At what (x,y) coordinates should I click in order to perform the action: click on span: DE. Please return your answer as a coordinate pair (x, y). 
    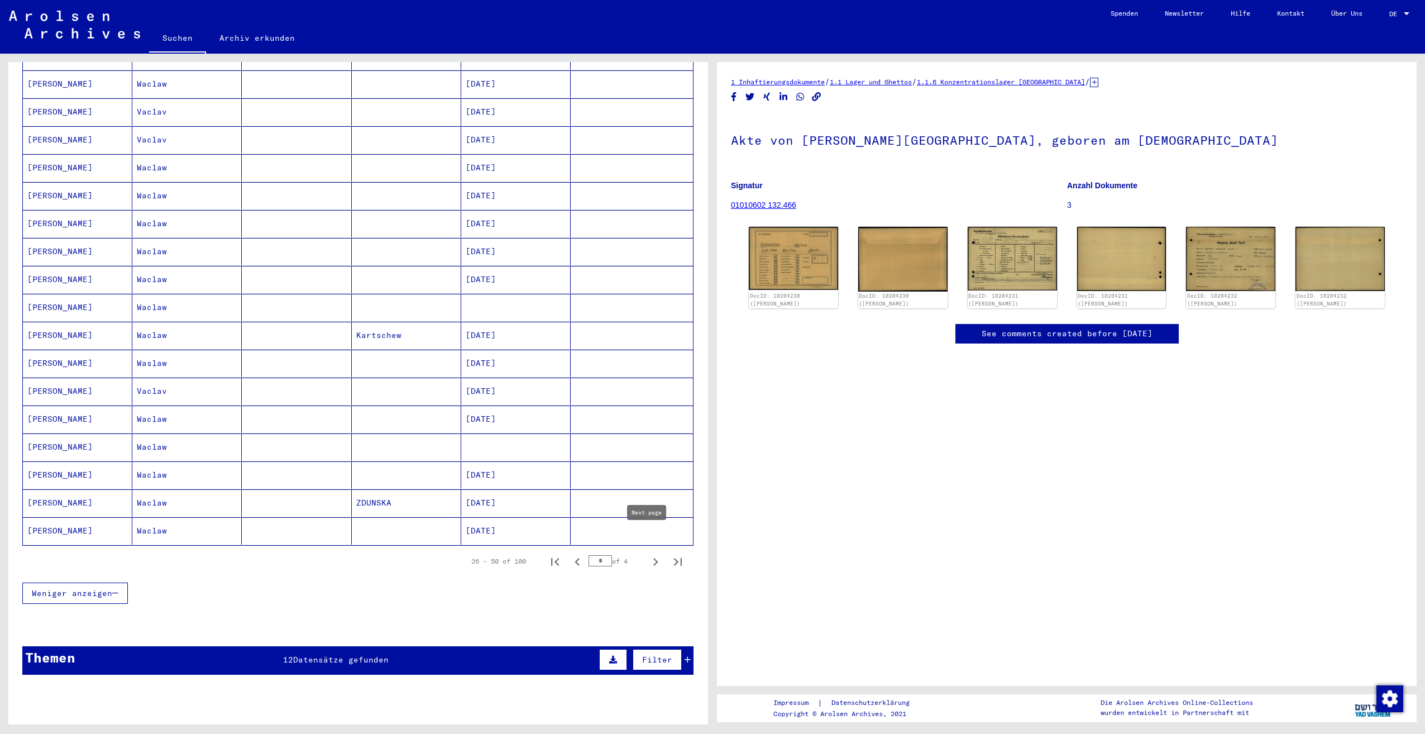
    Looking at the image, I should click on (1395, 14).